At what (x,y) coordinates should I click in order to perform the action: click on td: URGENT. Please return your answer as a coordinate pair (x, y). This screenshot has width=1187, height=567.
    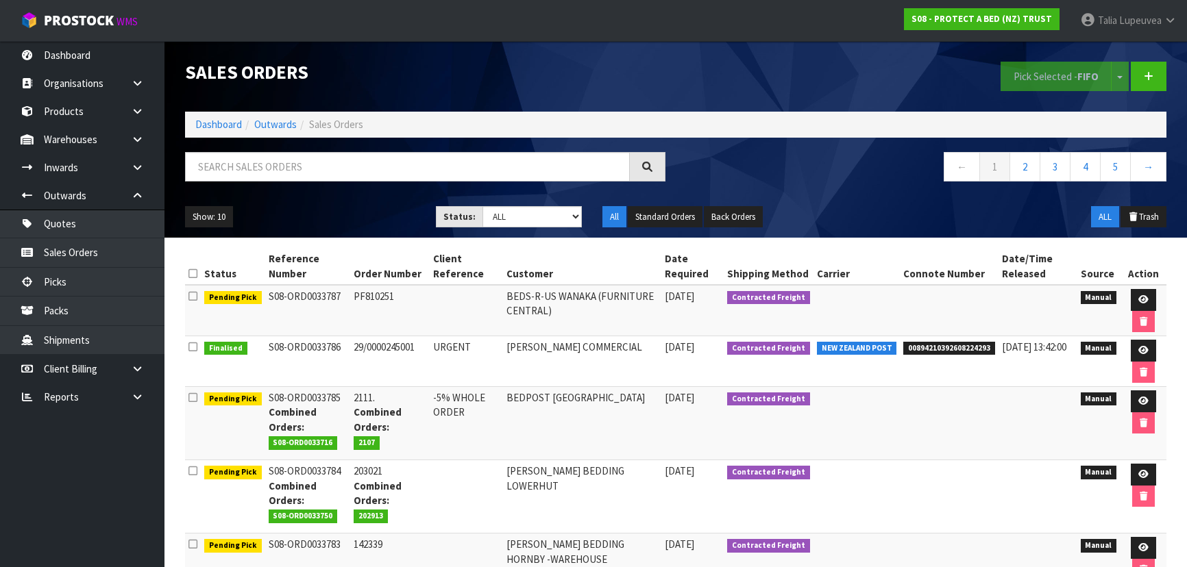
    Looking at the image, I should click on (466, 362).